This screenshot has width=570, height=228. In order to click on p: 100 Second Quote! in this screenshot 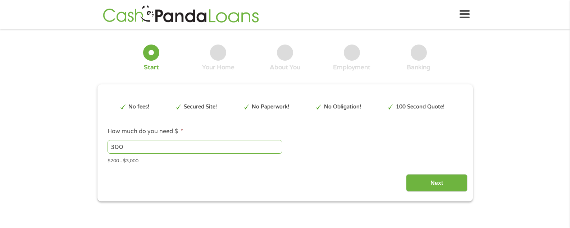, I will do `click(420, 107)`.